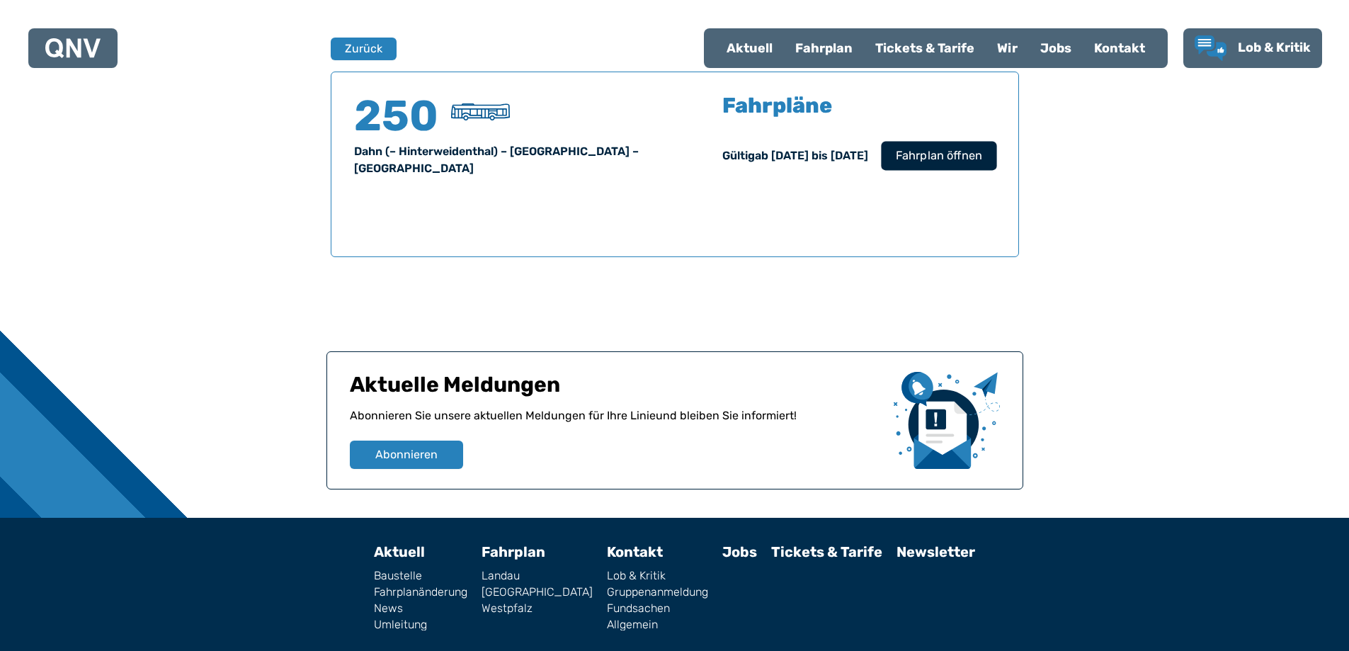  What do you see at coordinates (616, 389) in the screenshot?
I see `h1: Aktuelle Meldungen` at bounding box center [616, 389].